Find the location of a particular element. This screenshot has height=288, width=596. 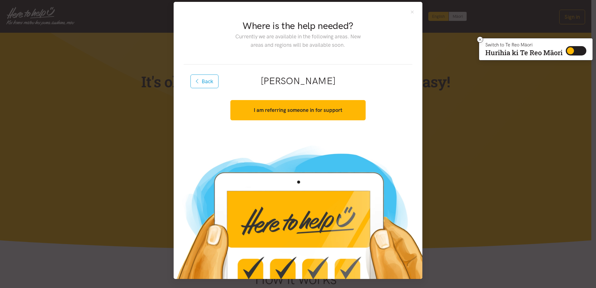

strong: I am referring someone in for support is located at coordinates (298, 110).